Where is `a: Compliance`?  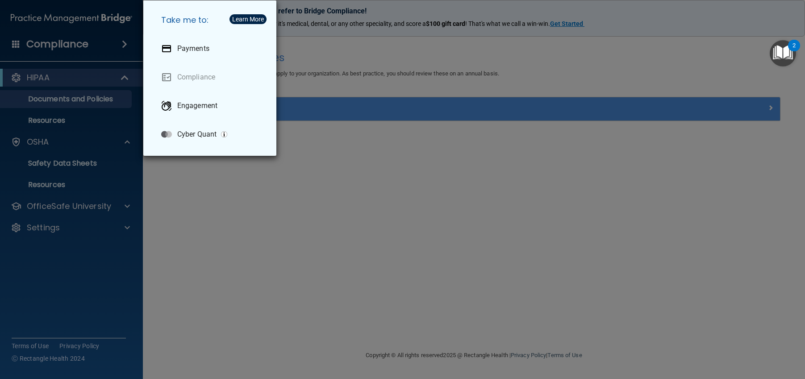
a: Compliance is located at coordinates (212, 77).